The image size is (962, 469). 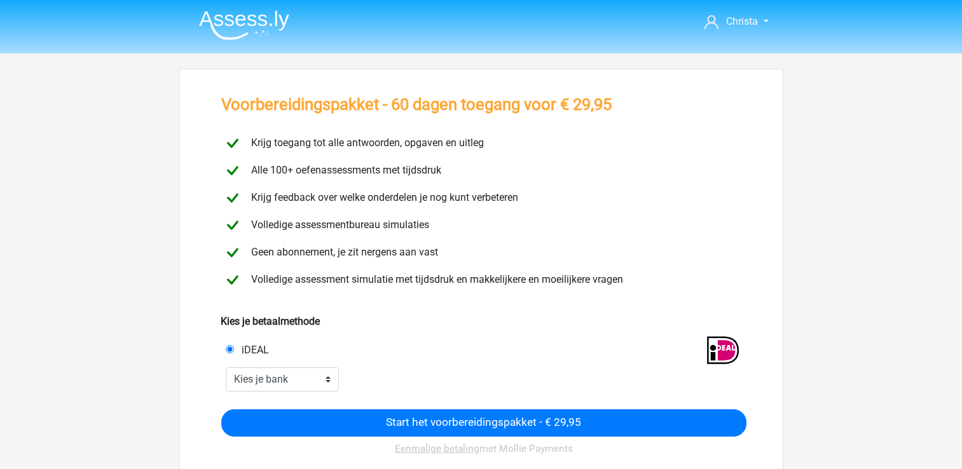 What do you see at coordinates (365, 142) in the screenshot?
I see `span: Krijg toegang tot alle antwoorden, opgaven en uitleg` at bounding box center [365, 142].